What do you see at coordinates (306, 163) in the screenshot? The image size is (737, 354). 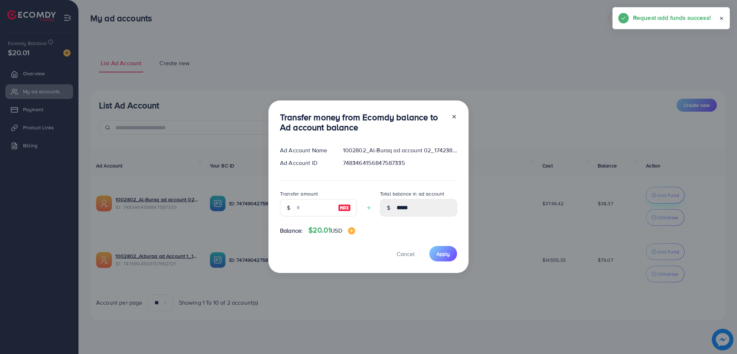 I see `div: Ad Account ID` at bounding box center [306, 163].